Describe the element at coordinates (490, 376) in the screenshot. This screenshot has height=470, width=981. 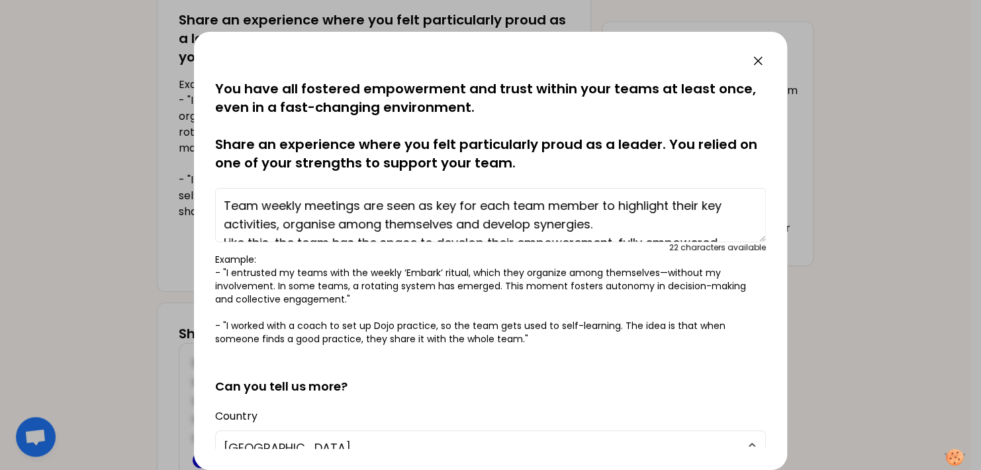
I see `h2: Can you tell us more?` at that location.